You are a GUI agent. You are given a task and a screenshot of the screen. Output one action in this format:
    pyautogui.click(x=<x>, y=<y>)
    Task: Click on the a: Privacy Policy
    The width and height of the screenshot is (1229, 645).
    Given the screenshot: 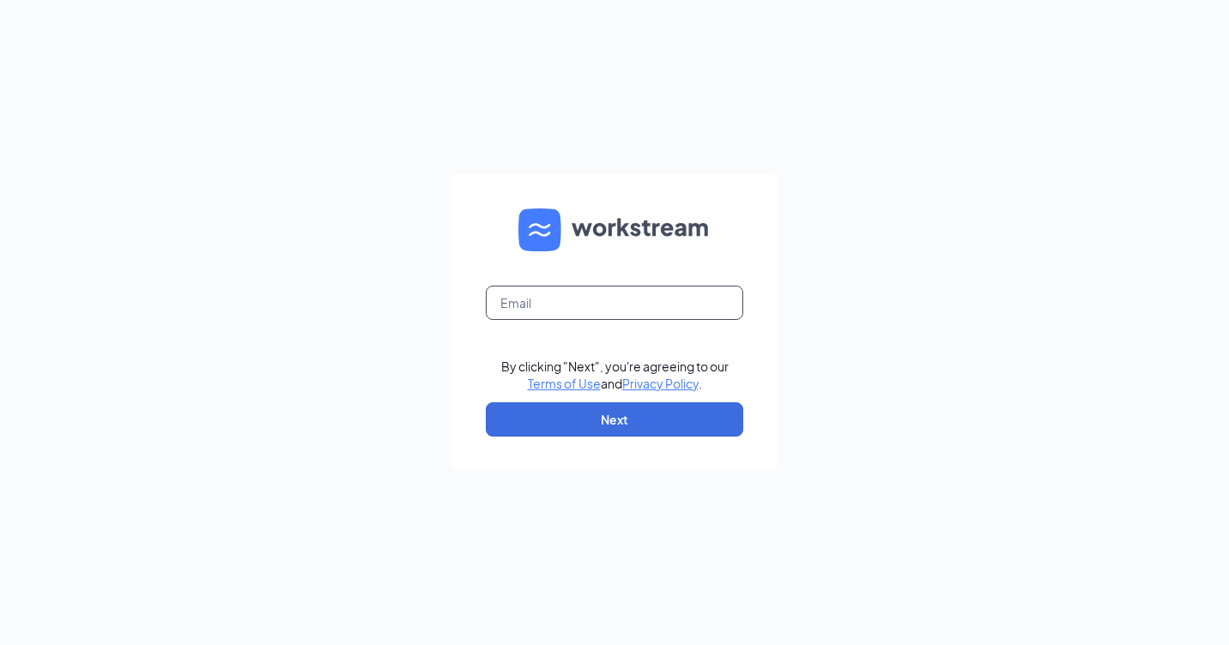 What is the action you would take?
    pyautogui.click(x=660, y=384)
    